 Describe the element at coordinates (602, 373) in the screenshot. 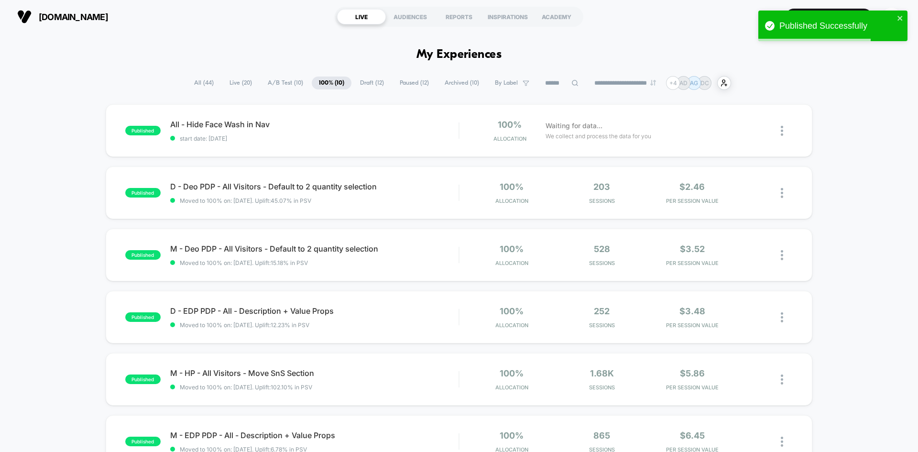

I see `span: 1.68k` at that location.